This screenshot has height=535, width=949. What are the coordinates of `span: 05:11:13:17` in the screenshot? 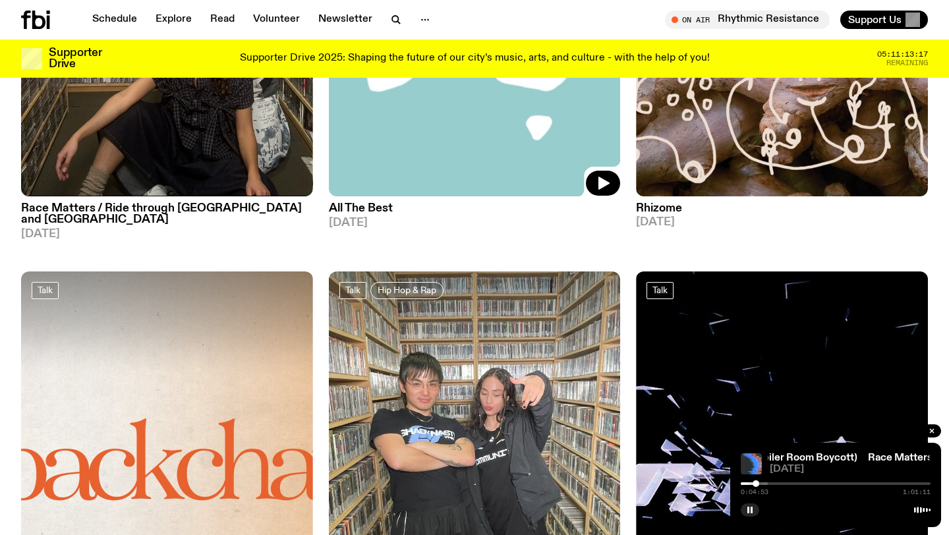 It's located at (902, 54).